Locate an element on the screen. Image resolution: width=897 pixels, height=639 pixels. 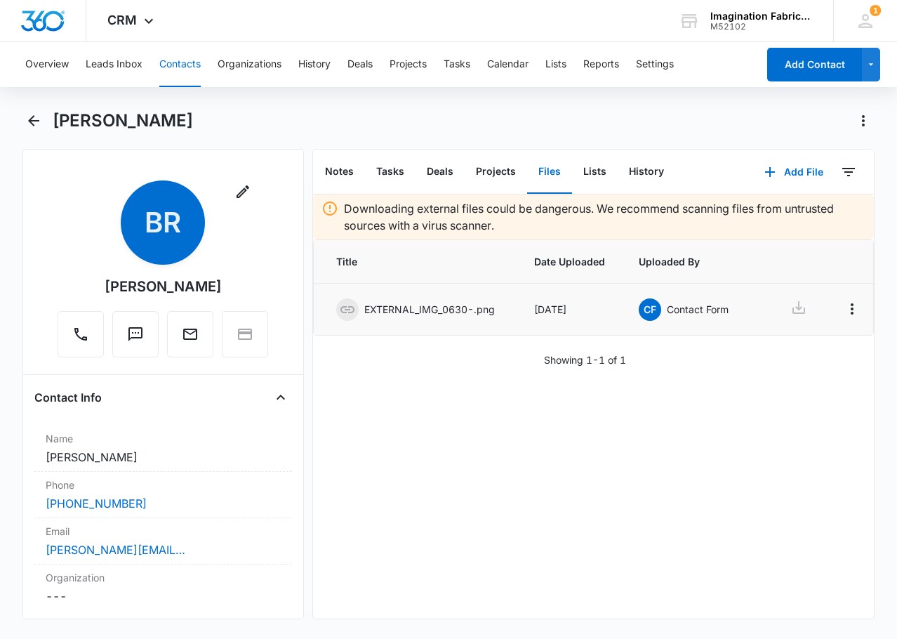
label: Email is located at coordinates (163, 531).